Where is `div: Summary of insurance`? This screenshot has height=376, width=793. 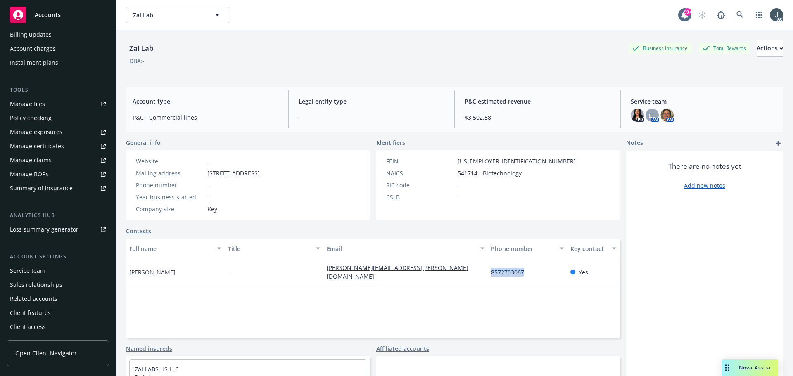 div: Summary of insurance is located at coordinates (41, 188).